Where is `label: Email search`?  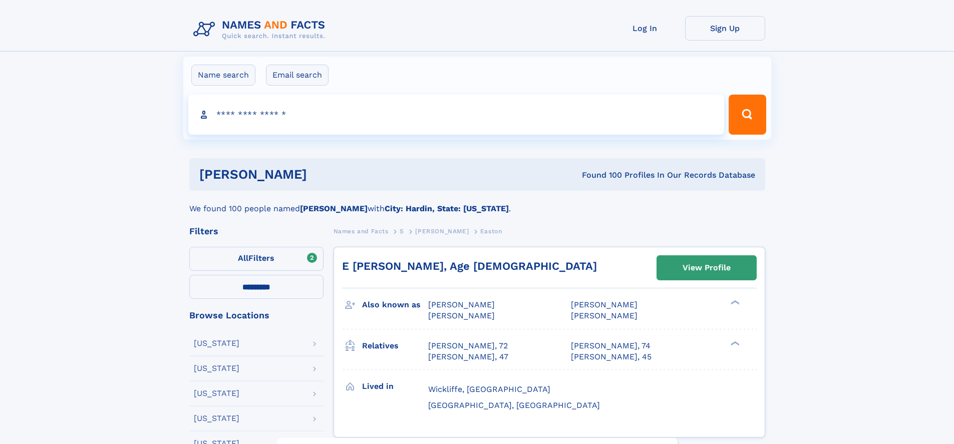 label: Email search is located at coordinates (297, 75).